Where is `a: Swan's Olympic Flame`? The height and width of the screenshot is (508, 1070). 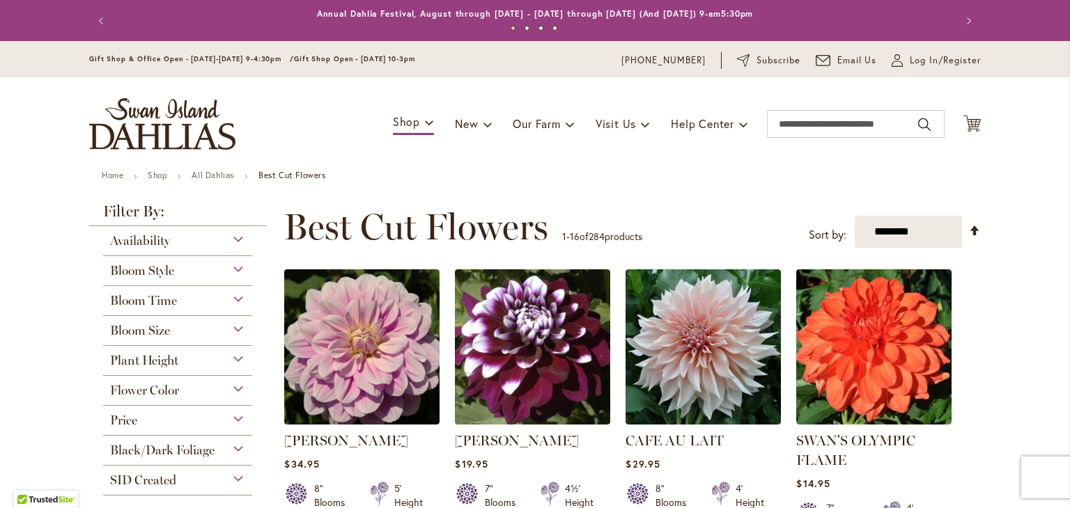 a: Swan's Olympic Flame is located at coordinates (873, 421).